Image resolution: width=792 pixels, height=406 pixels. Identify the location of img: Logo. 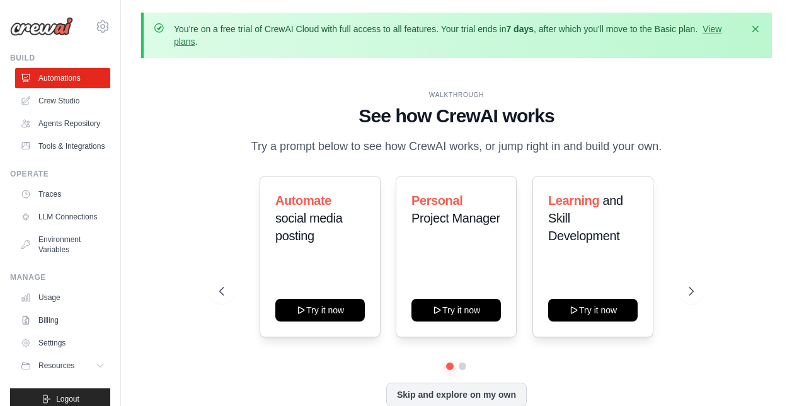
(42, 26).